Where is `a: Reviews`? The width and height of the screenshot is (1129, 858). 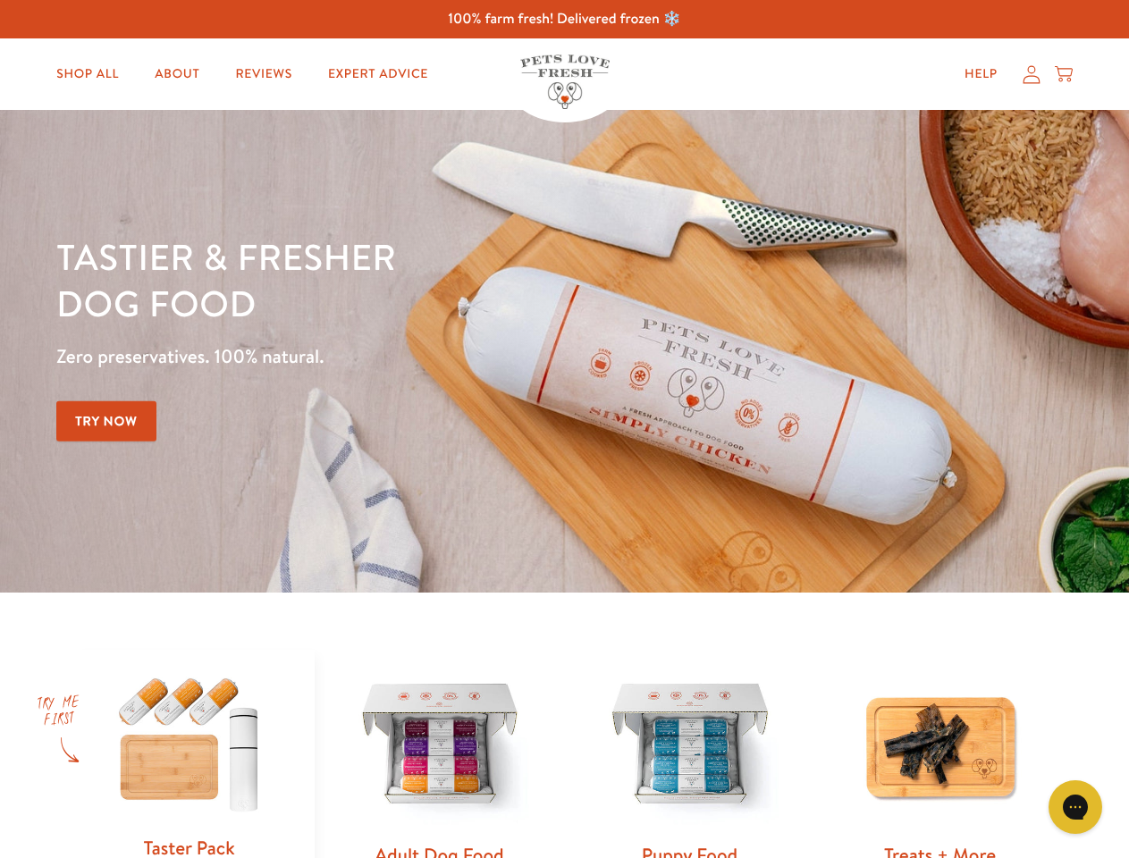 a: Reviews is located at coordinates (263, 74).